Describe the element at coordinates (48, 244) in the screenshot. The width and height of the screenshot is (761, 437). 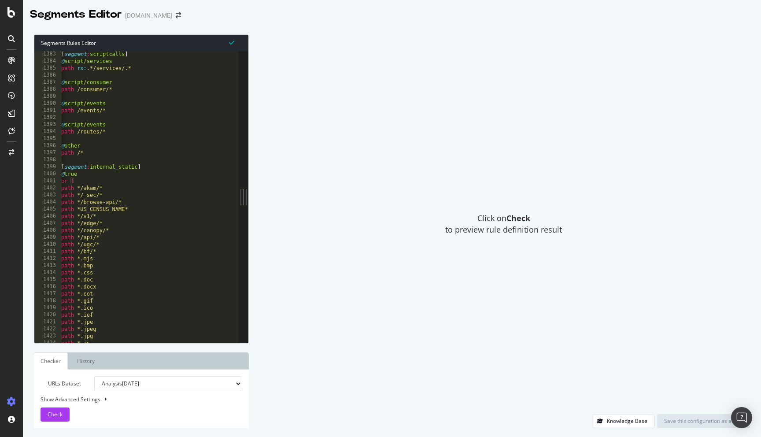
I see `div: 1410` at that location.